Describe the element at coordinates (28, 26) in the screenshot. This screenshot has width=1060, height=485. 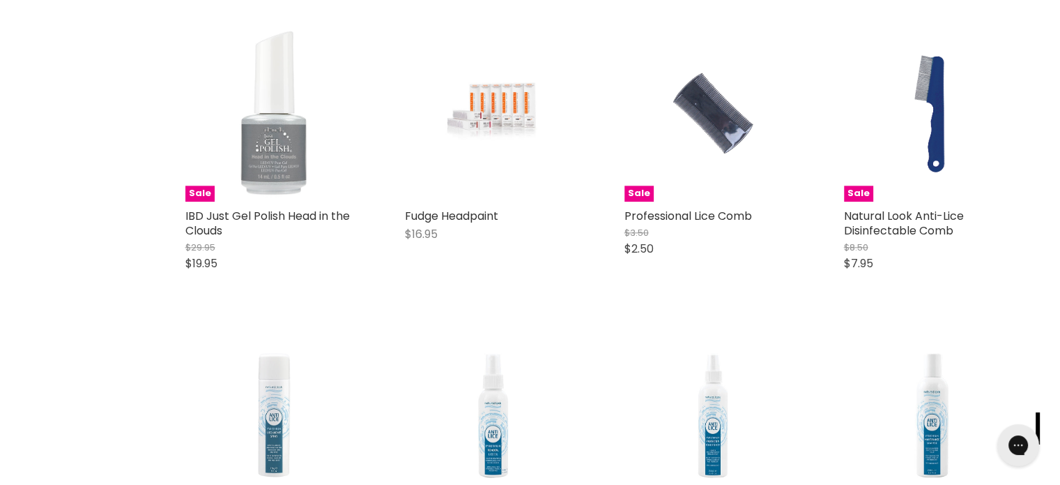
I see `button: Gorgias live chat` at that location.